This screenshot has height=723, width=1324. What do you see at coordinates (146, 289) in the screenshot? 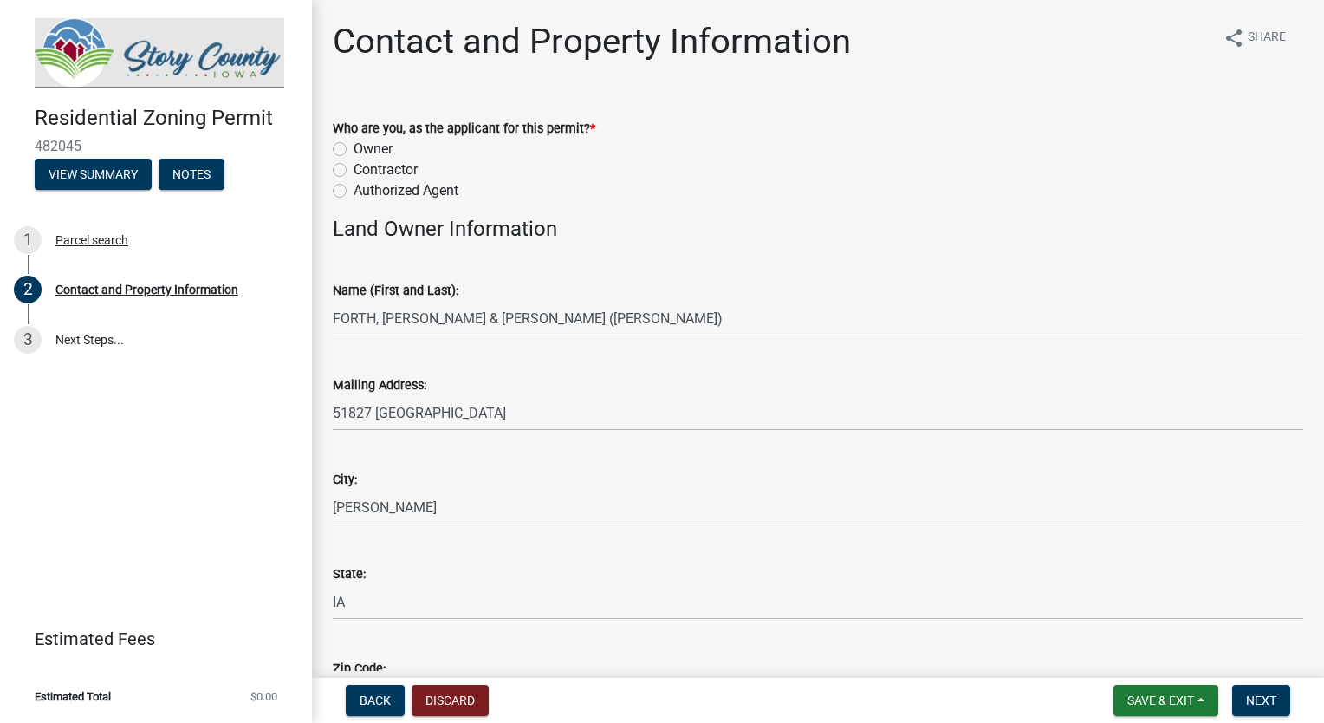
I see `div: Contact and Property Information` at bounding box center [146, 289].